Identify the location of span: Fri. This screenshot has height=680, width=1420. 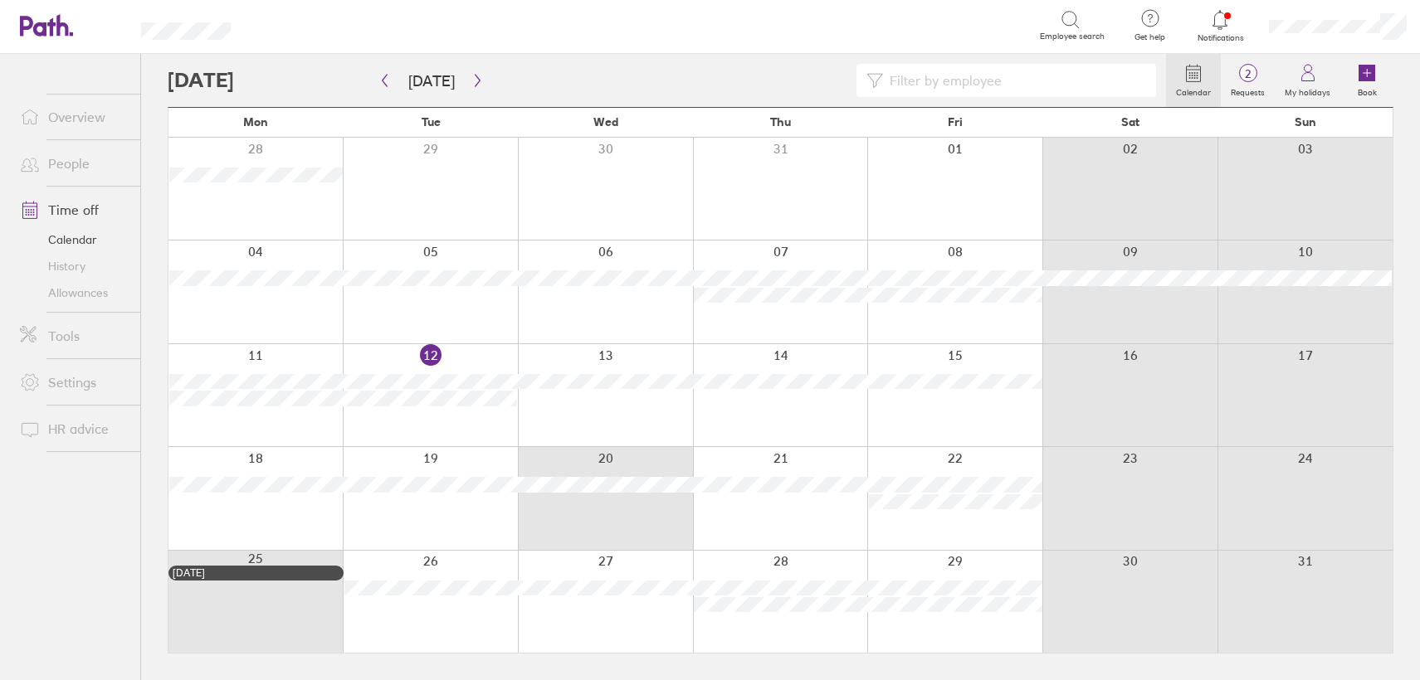
(955, 122).